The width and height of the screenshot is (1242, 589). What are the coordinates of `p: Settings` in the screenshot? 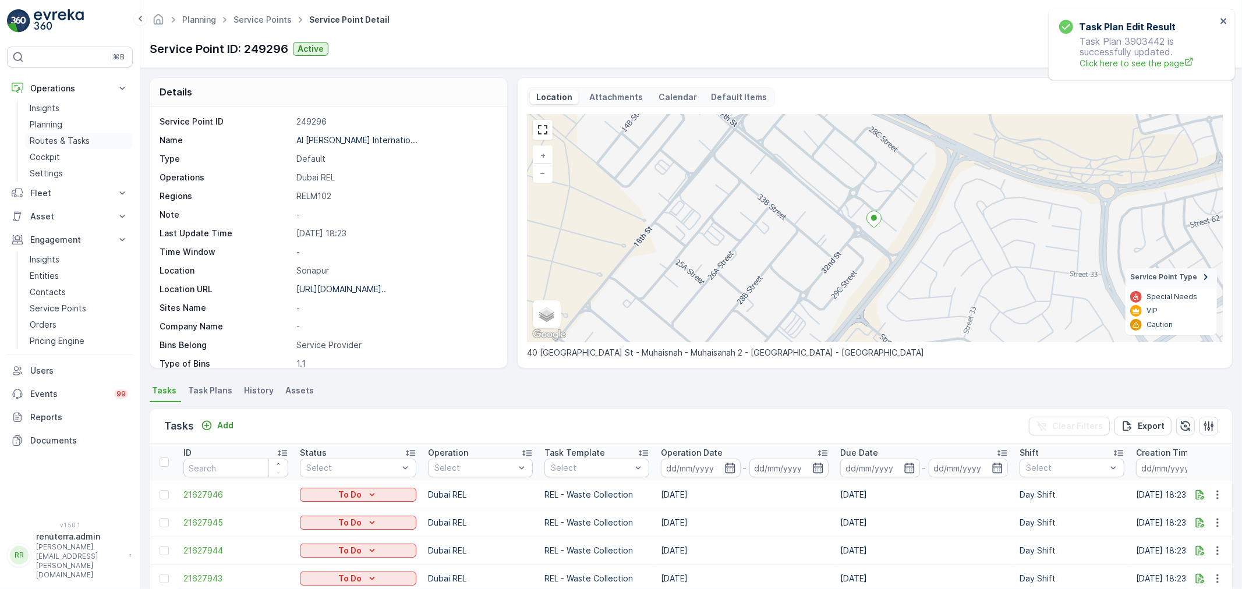 It's located at (46, 173).